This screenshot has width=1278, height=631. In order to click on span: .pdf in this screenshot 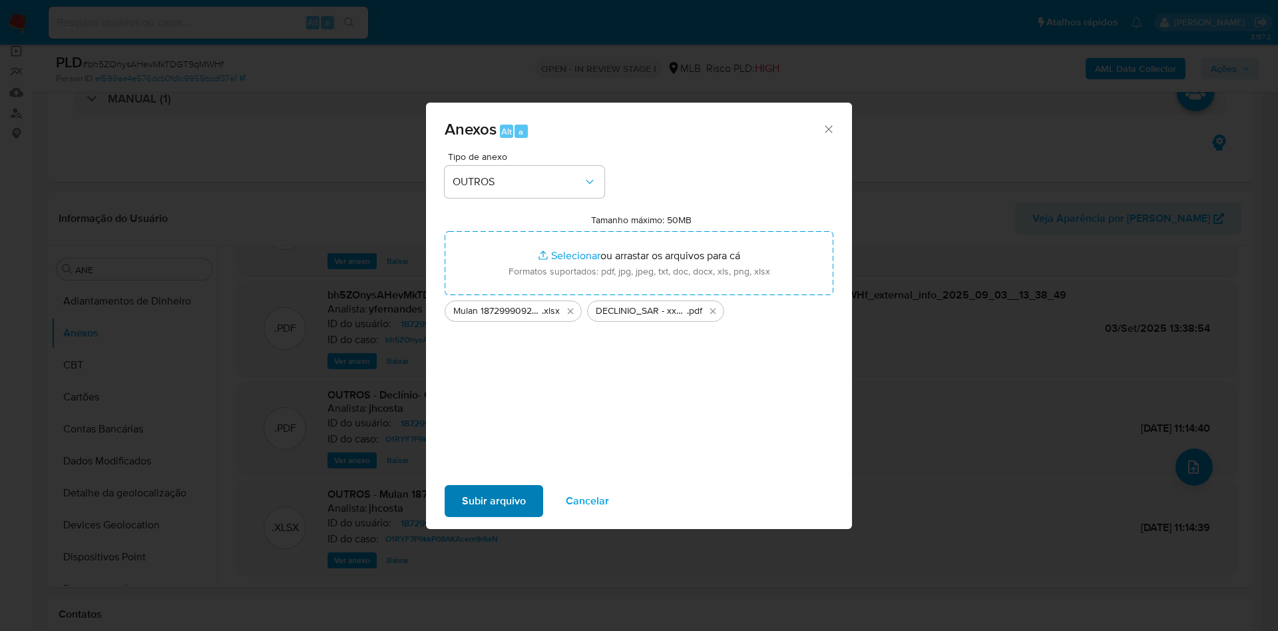, I will do `click(694, 311)`.